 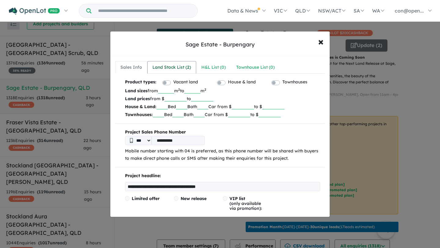 What do you see at coordinates (214, 68) in the screenshot?
I see `div: H&L List ( 0 )` at bounding box center [214, 68].